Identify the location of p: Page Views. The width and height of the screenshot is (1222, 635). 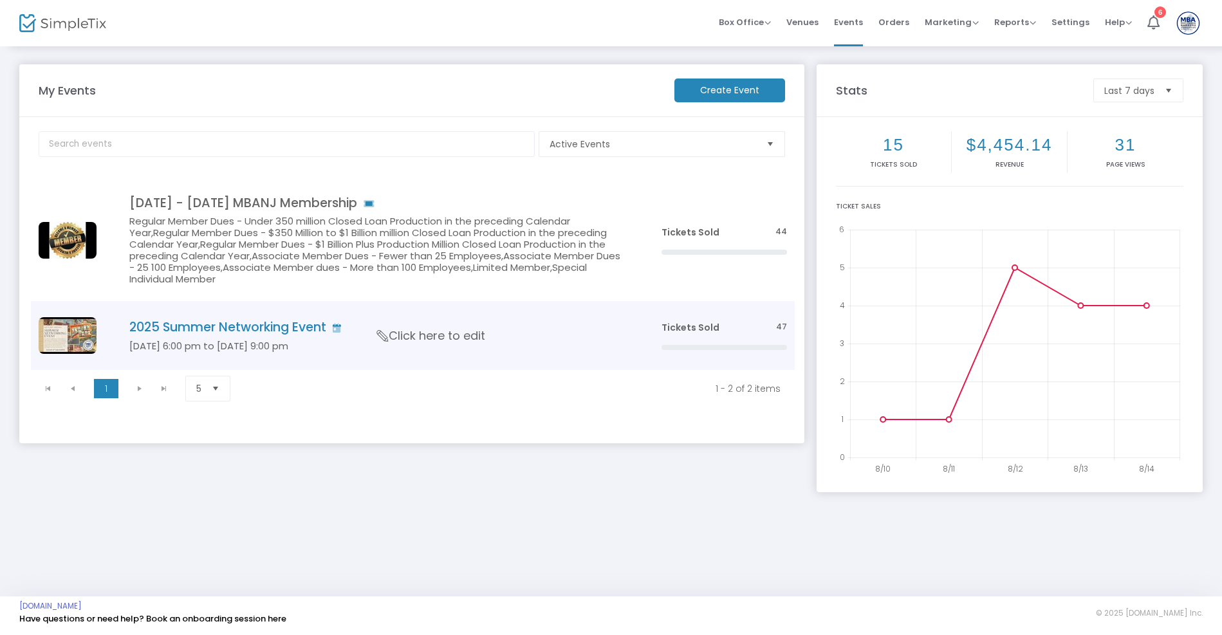
(1126, 164).